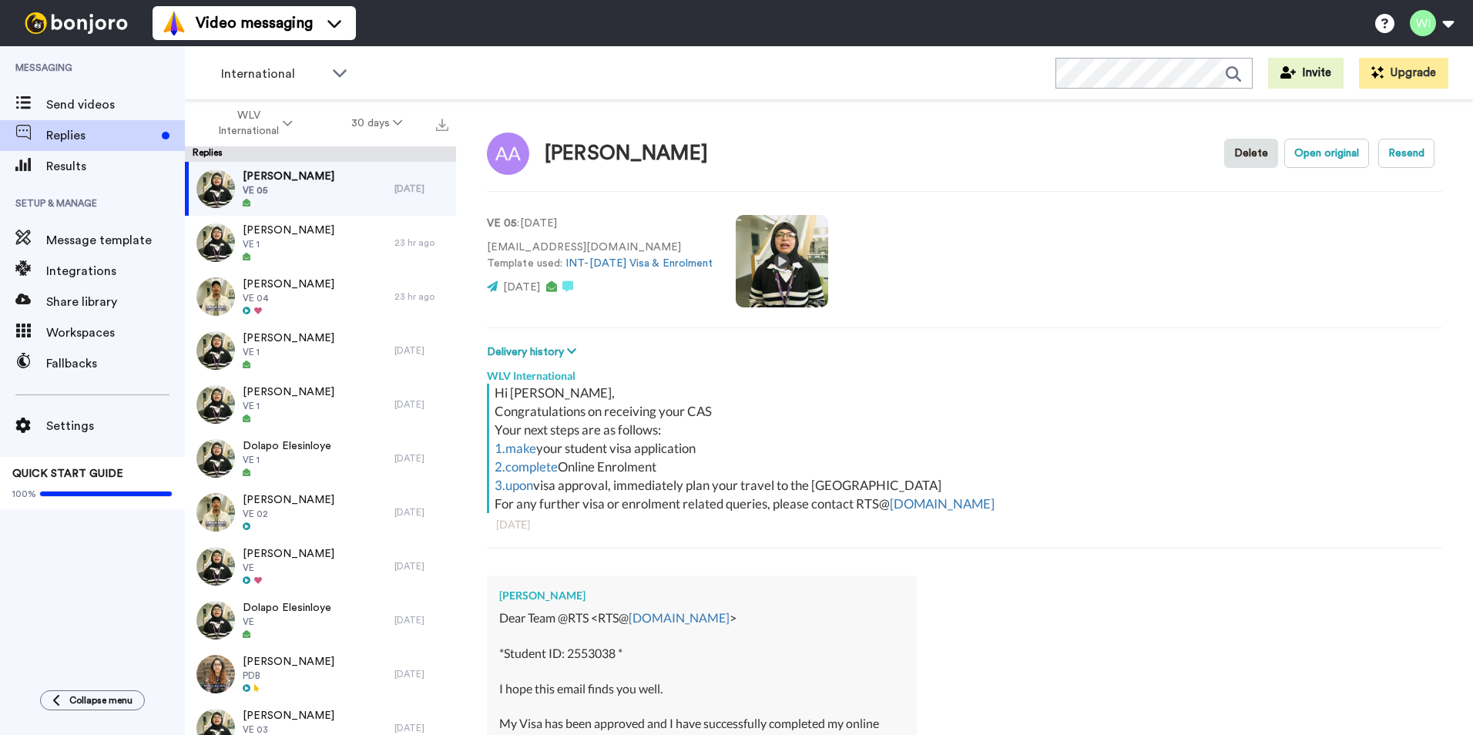 This screenshot has width=1473, height=735. Describe the element at coordinates (442, 125) in the screenshot. I see `img: export.svg` at that location.